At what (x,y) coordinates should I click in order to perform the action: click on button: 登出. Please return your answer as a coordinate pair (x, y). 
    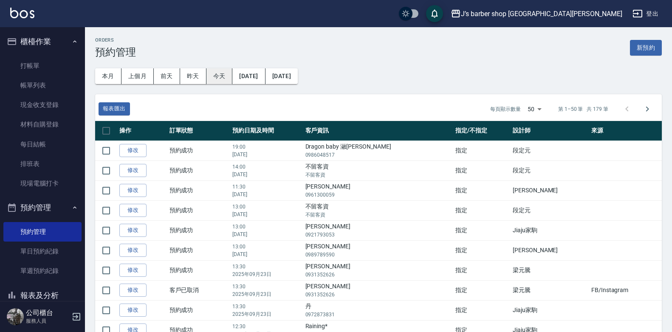
    Looking at the image, I should click on (645, 14).